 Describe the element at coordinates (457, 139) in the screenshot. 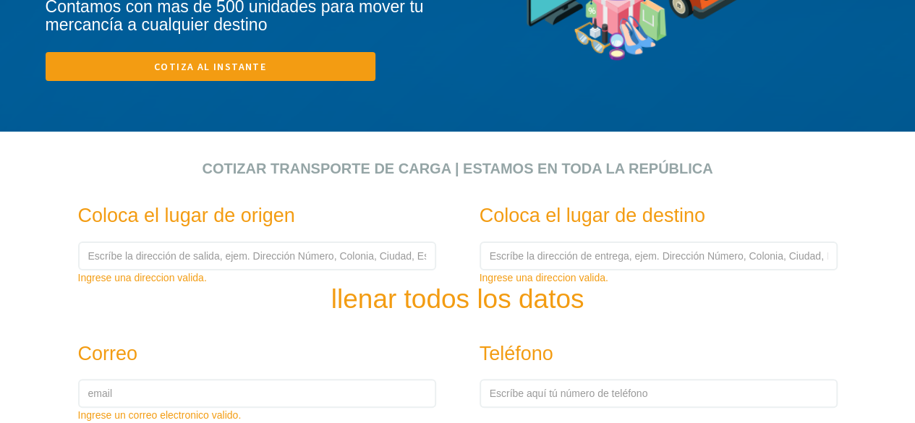

I see `div: click para cotizar` at that location.